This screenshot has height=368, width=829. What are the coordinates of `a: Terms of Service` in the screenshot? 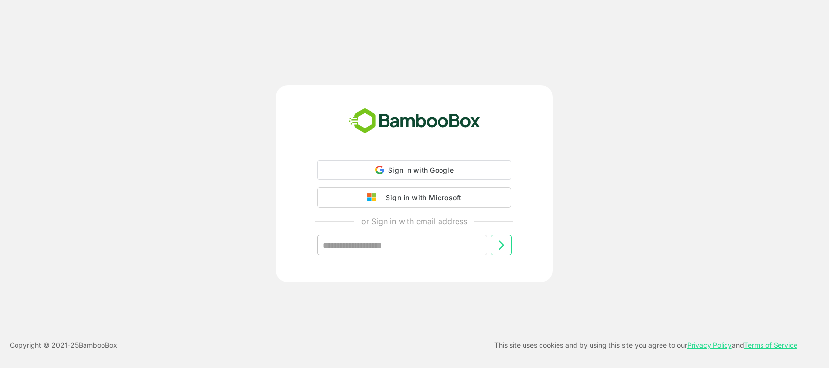 It's located at (771, 345).